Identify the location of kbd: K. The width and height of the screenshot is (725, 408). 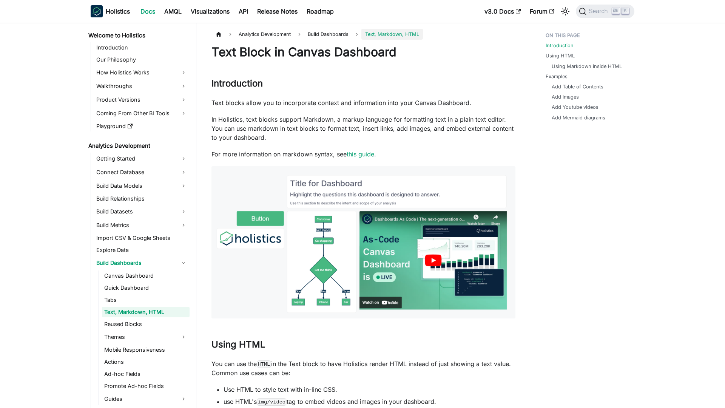
(625, 11).